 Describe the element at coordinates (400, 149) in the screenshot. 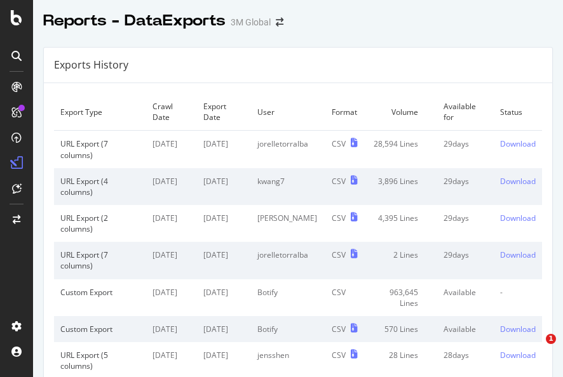

I see `td: 28,594 Lines` at that location.